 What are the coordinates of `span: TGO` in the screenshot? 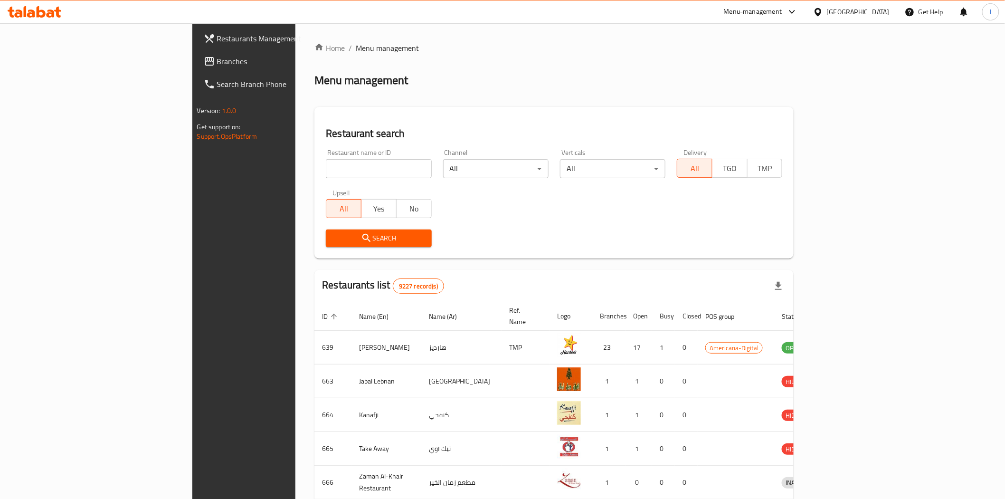 It's located at (730, 168).